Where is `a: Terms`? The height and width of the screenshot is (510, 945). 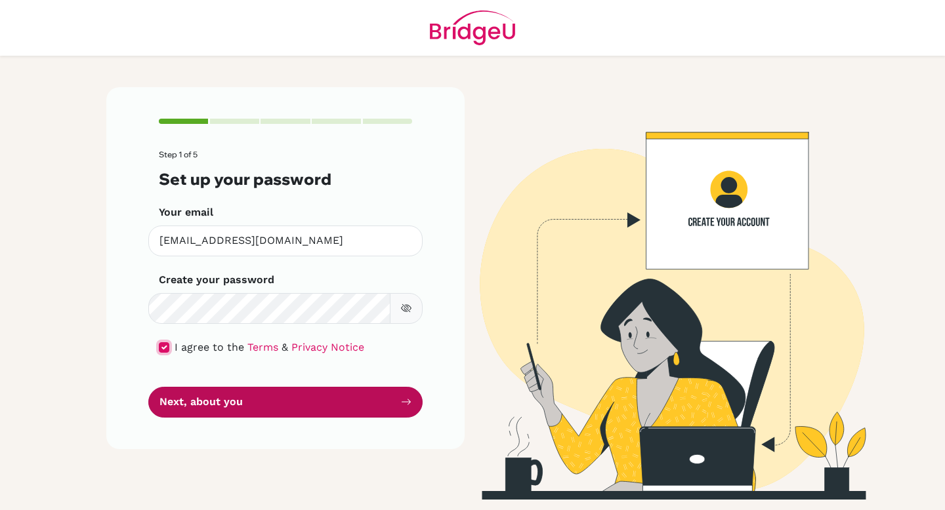
a: Terms is located at coordinates (262, 347).